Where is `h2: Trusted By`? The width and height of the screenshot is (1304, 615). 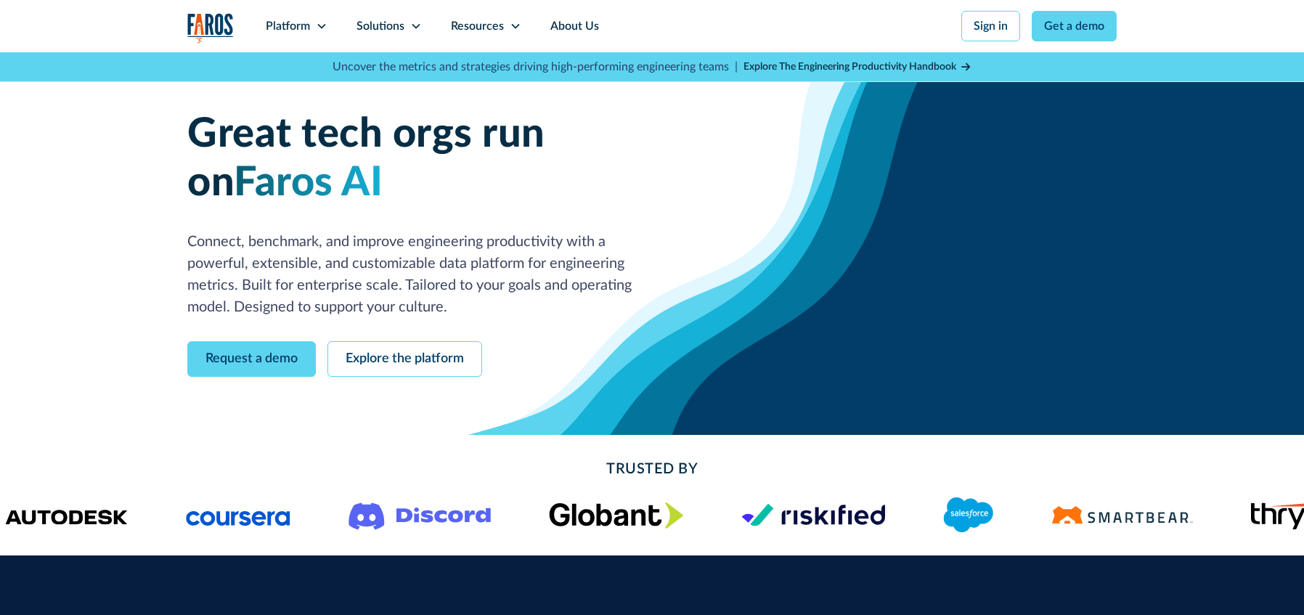
h2: Trusted By is located at coordinates (652, 469).